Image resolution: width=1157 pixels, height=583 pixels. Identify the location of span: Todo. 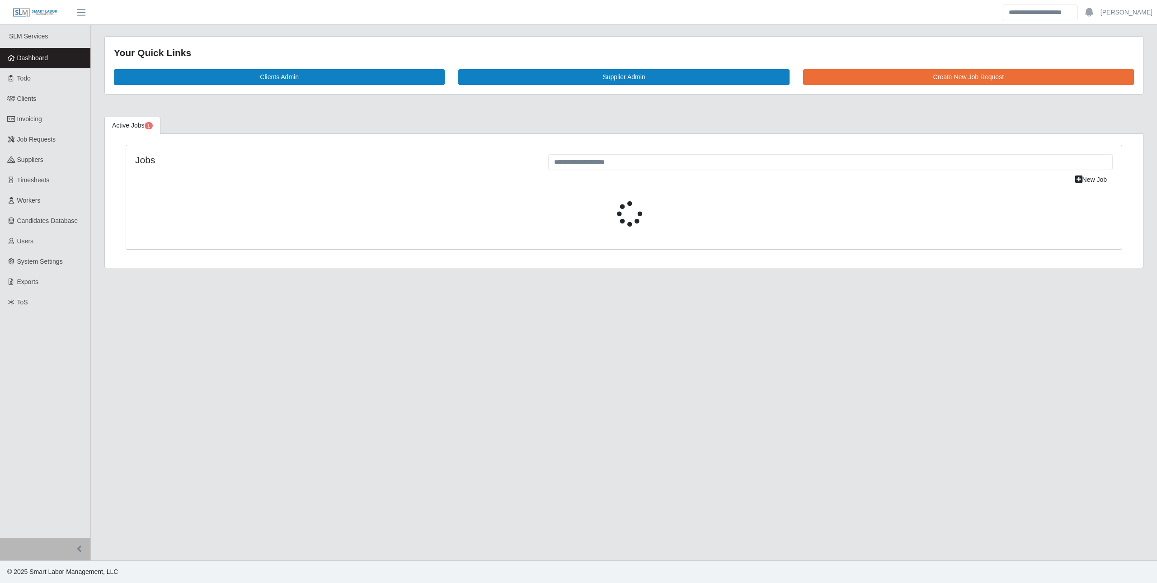
(24, 78).